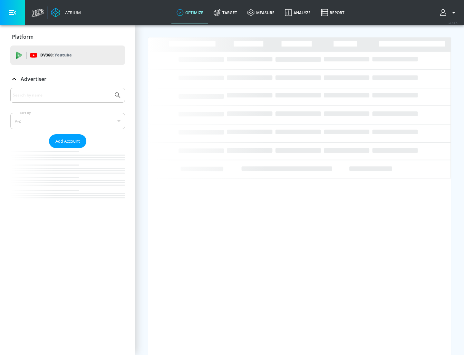 This screenshot has width=464, height=355. What do you see at coordinates (68, 141) in the screenshot?
I see `button: Add Account` at bounding box center [68, 141].